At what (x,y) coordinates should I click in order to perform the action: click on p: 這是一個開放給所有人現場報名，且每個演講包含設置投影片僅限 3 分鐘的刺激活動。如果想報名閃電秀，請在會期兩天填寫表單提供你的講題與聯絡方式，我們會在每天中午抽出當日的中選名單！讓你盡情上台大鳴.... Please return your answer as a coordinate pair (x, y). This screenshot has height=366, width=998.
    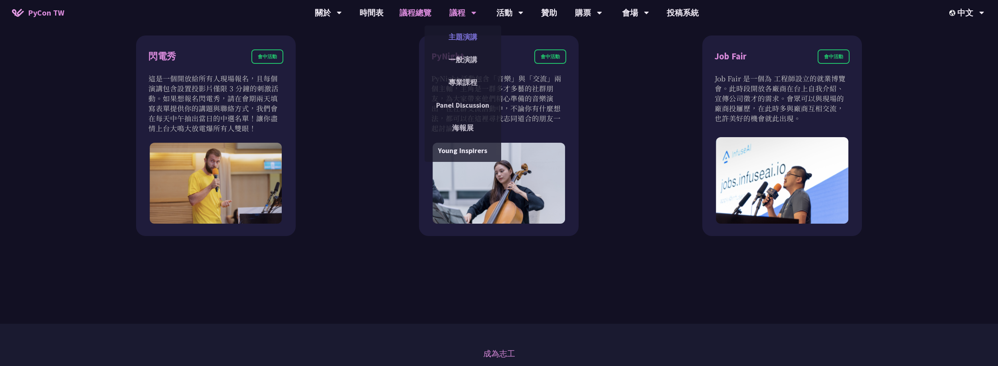
    Looking at the image, I should click on (216, 103).